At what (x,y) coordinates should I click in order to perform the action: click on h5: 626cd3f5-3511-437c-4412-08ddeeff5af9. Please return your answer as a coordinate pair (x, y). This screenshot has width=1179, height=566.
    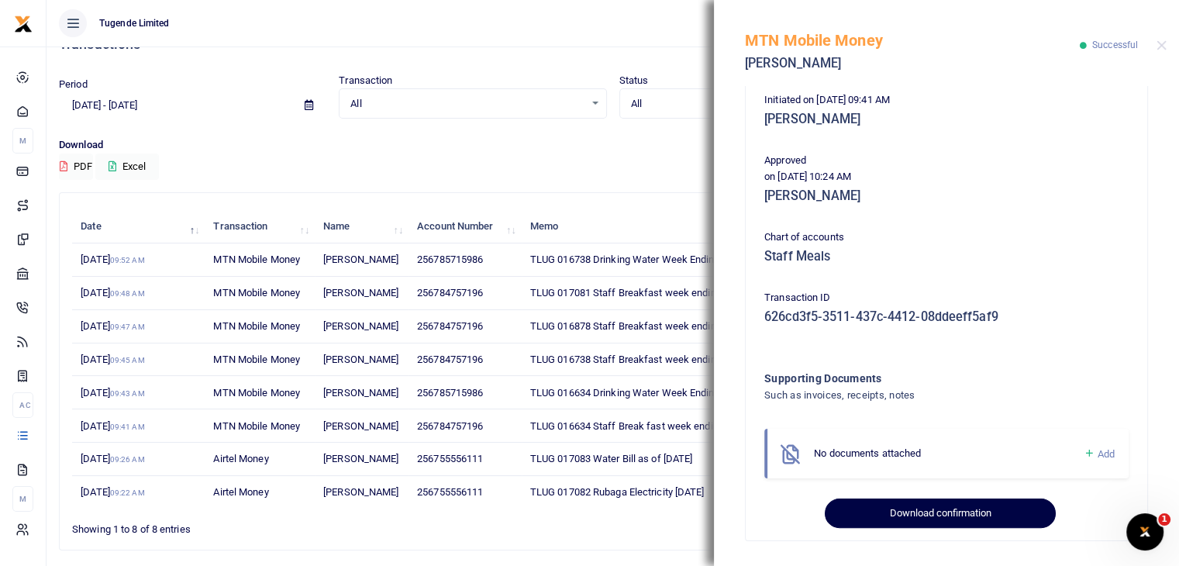
    Looking at the image, I should click on (946, 317).